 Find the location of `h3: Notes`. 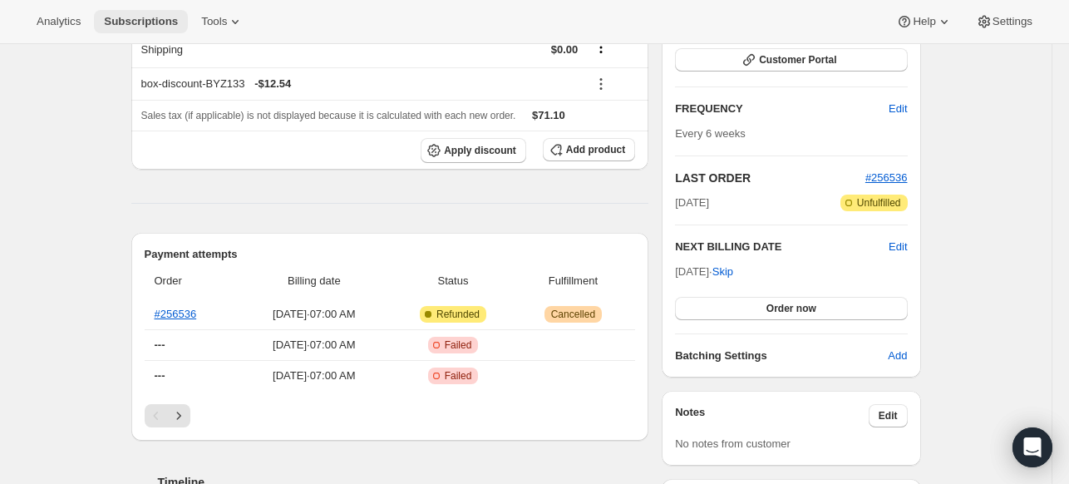

h3: Notes is located at coordinates (771, 416).